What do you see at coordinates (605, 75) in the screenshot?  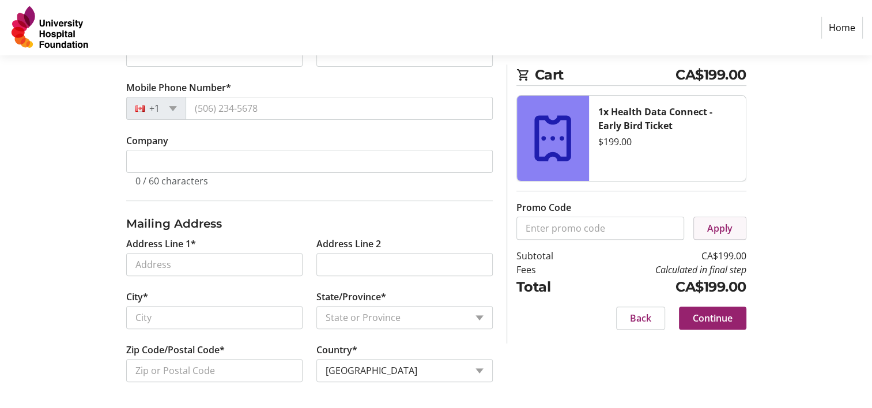 I see `span: Cart` at bounding box center [605, 75].